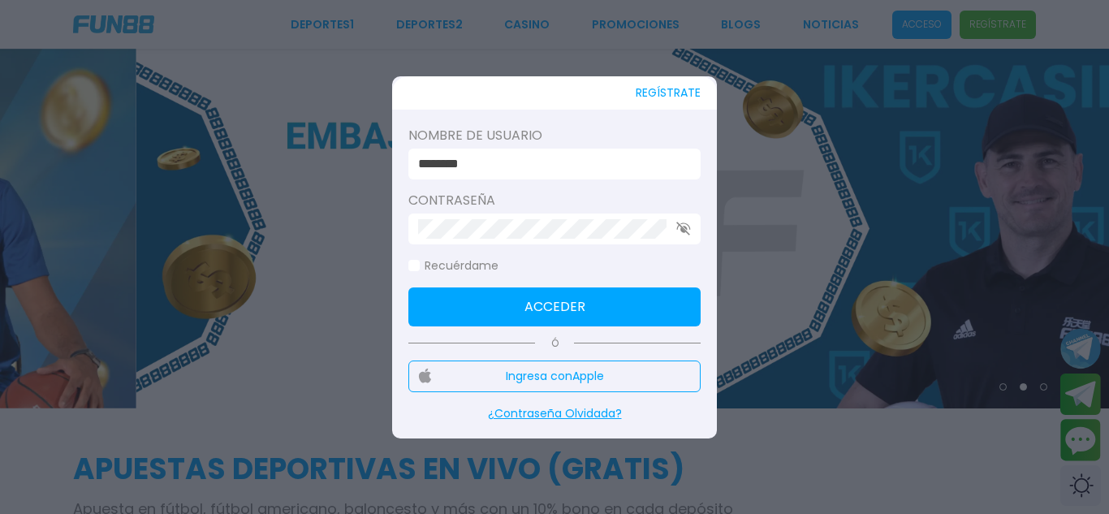 The image size is (1109, 514). I want to click on button: Ingresa conApple, so click(555, 376).